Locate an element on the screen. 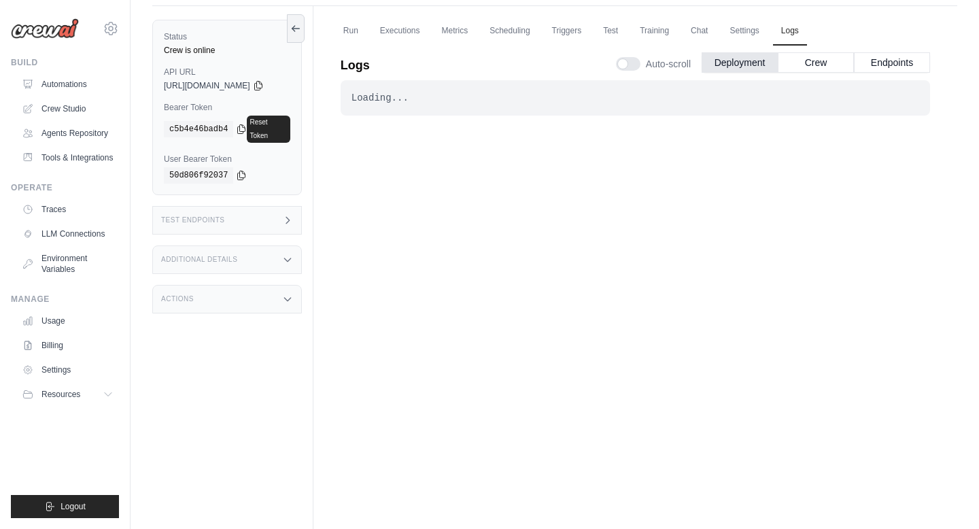 This screenshot has height=529, width=979. div: Chat Widget is located at coordinates (945, 496).